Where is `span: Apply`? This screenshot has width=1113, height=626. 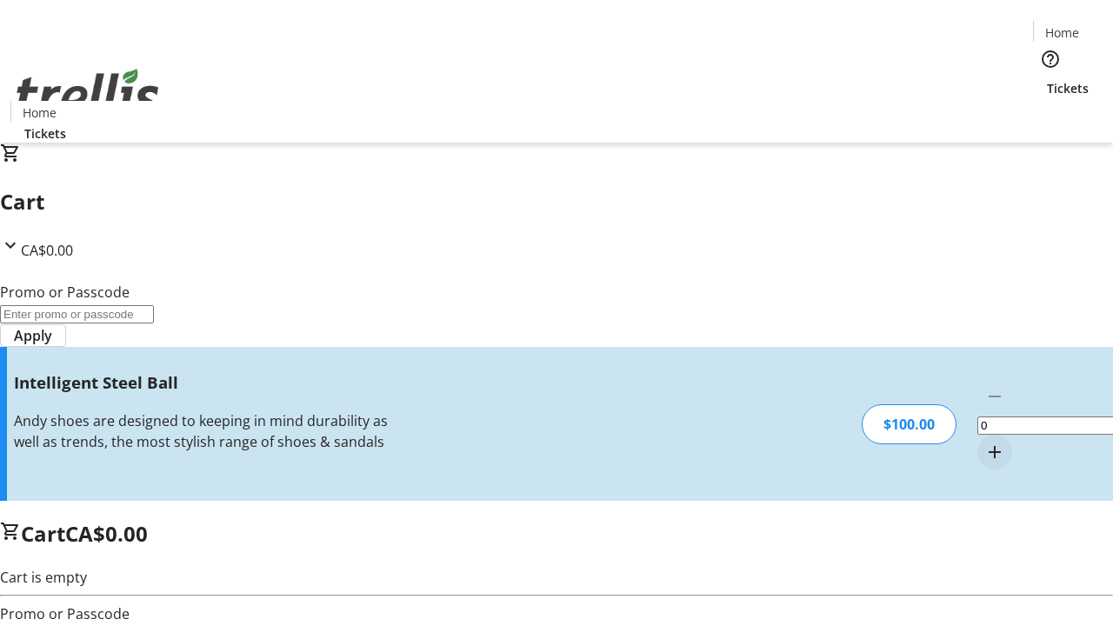 span: Apply is located at coordinates (33, 336).